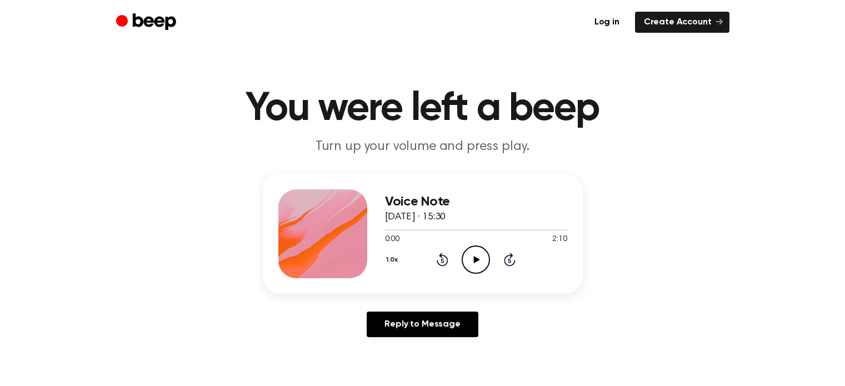 The width and height of the screenshot is (845, 386). What do you see at coordinates (607, 22) in the screenshot?
I see `a: Log in` at bounding box center [607, 22].